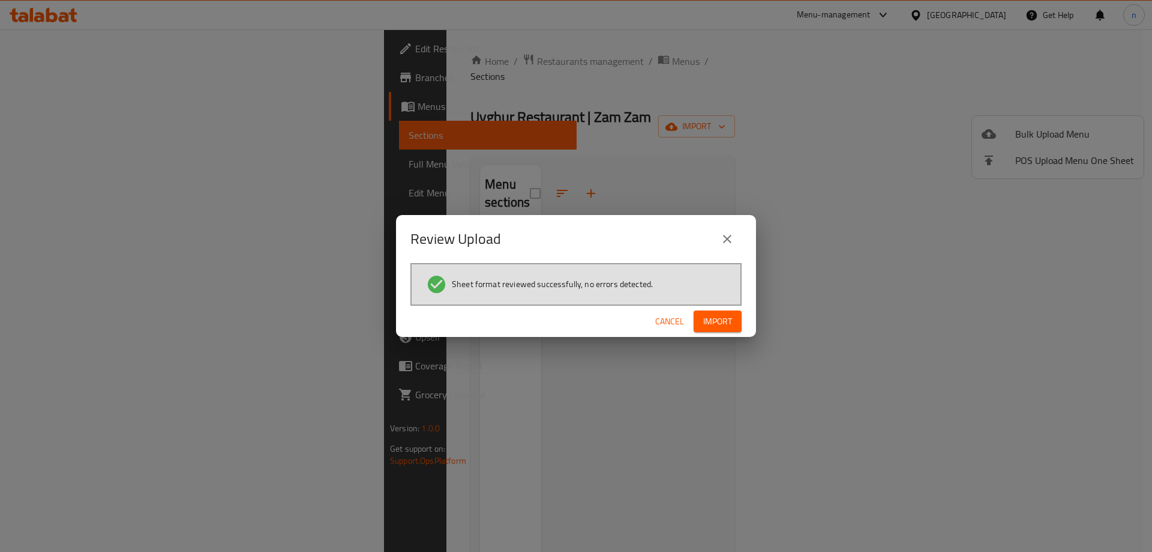  I want to click on h2: Review Upload, so click(456, 239).